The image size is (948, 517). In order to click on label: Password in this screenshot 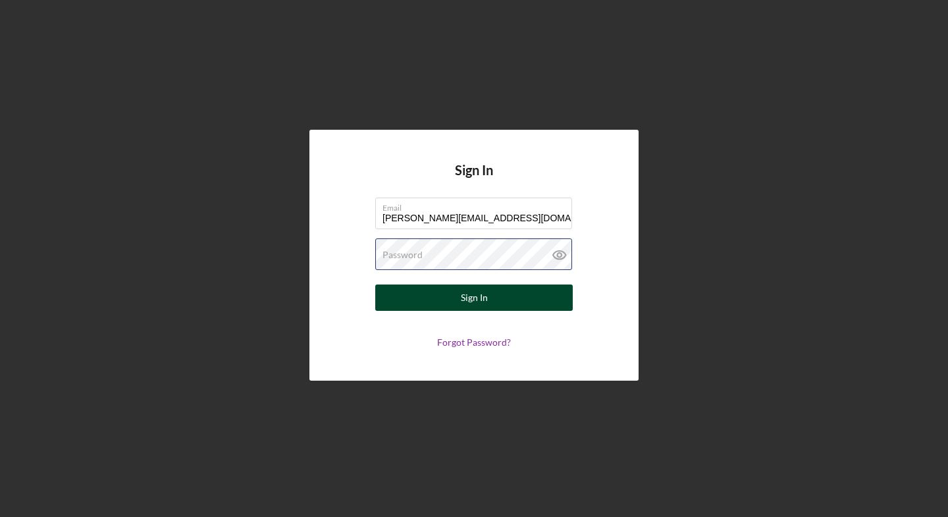, I will do `click(402, 255)`.